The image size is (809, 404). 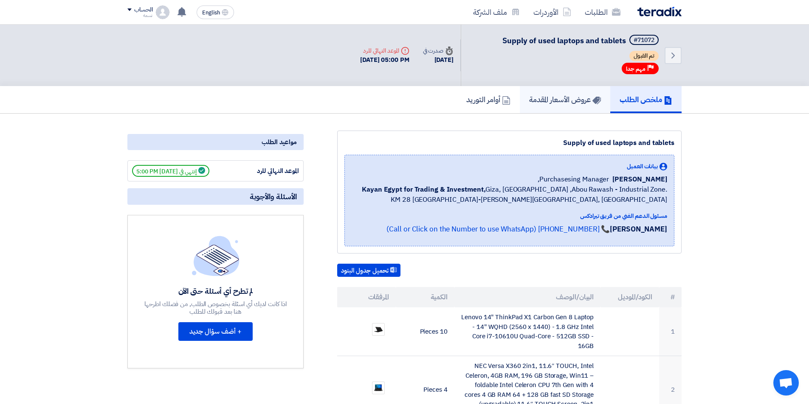 I want to click on span: English, so click(x=211, y=13).